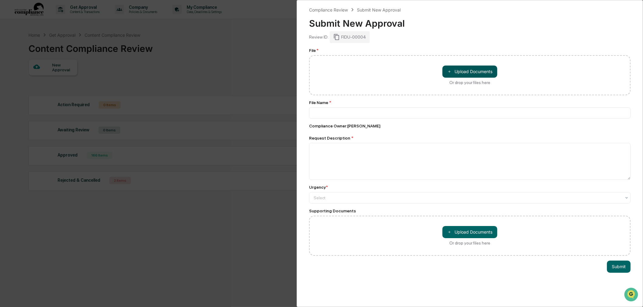  Describe the element at coordinates (59, 79) in the screenshot. I see `a: 🗄️Attestations` at that location.